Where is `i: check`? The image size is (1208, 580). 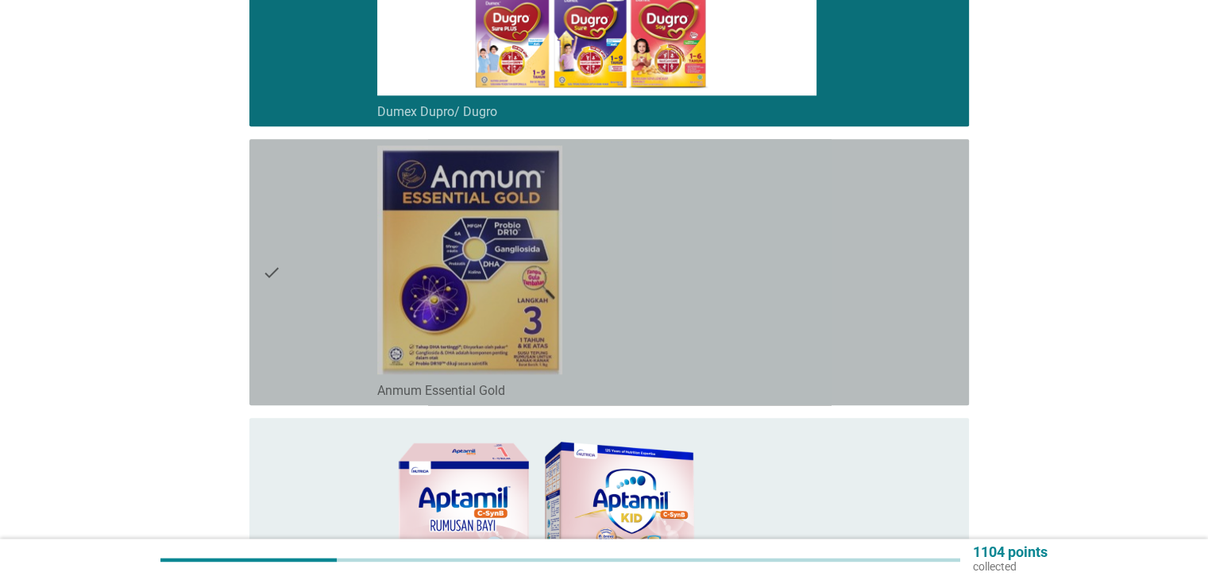
i: check is located at coordinates (272, 272).